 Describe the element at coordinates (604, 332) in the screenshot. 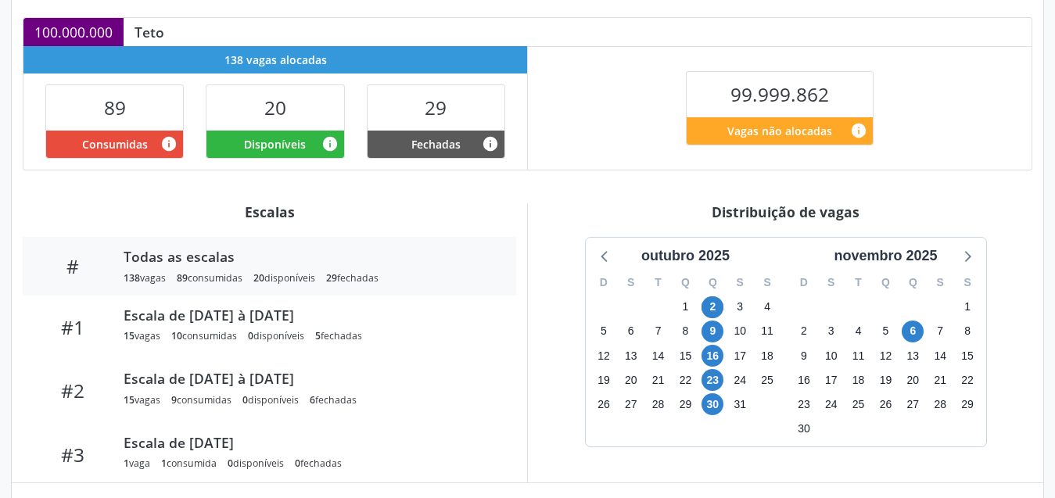

I see `span: domingo, 5 de outubro de 2025` at that location.